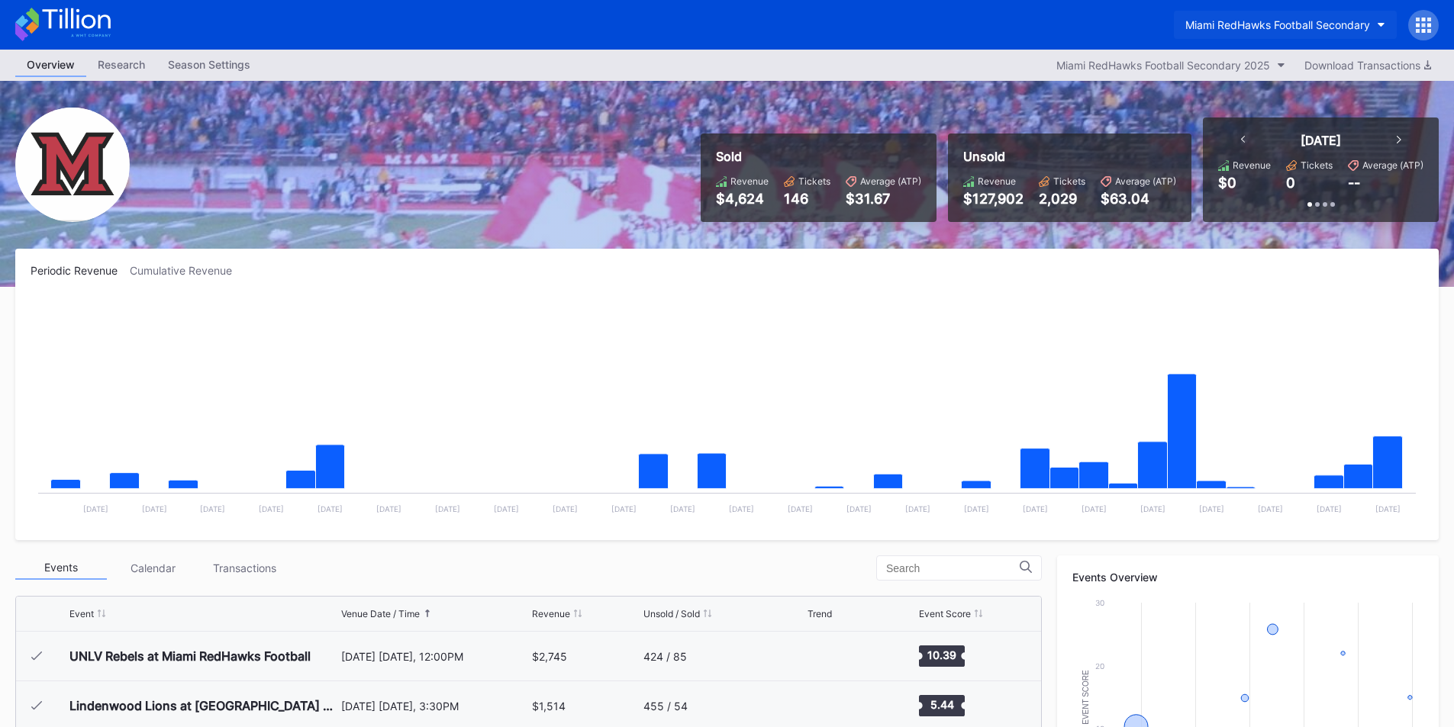  I want to click on div: Periodic Revenue, so click(80, 270).